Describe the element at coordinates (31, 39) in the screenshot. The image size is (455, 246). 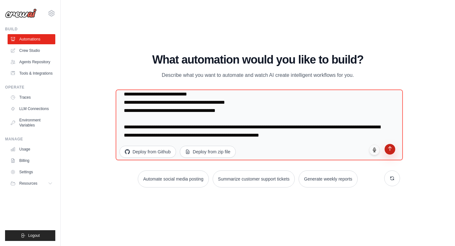
I see `a: Automations` at that location.